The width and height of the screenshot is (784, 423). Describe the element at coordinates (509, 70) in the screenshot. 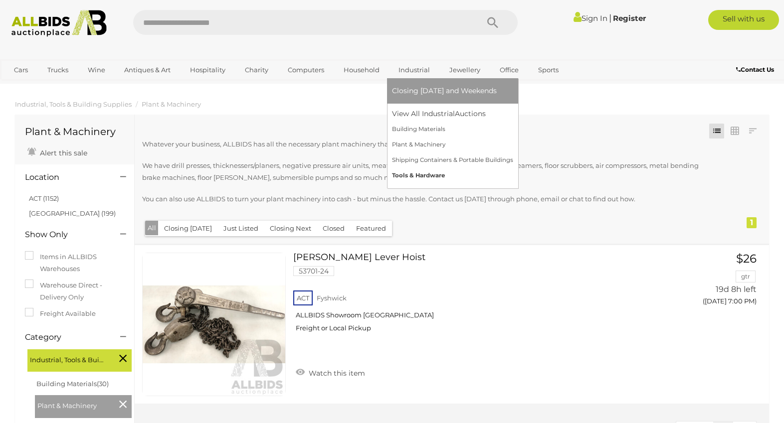

I see `a: Office` at that location.